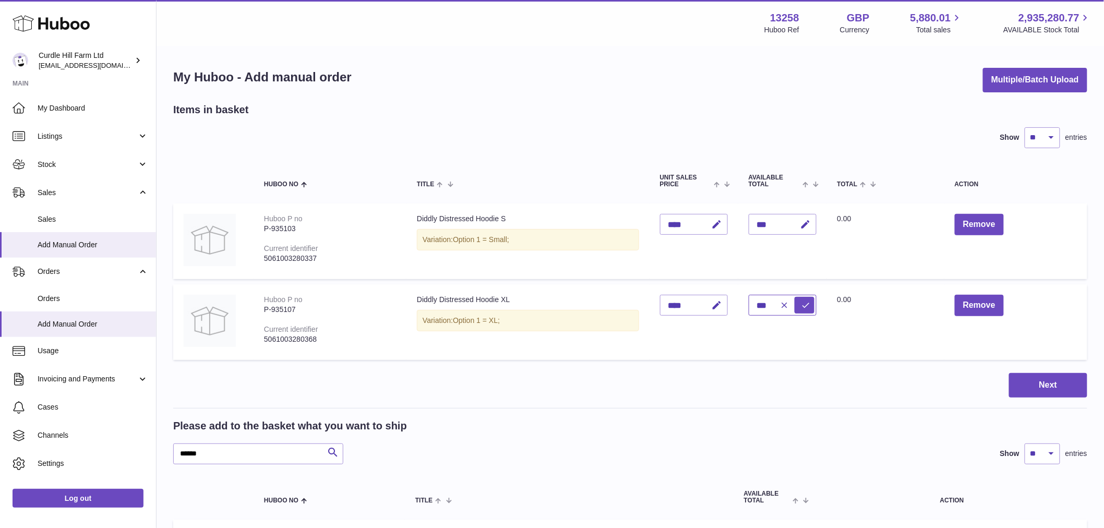 This screenshot has width=1104, height=528. Describe the element at coordinates (952, 497) in the screenshot. I see `th: Action` at that location.